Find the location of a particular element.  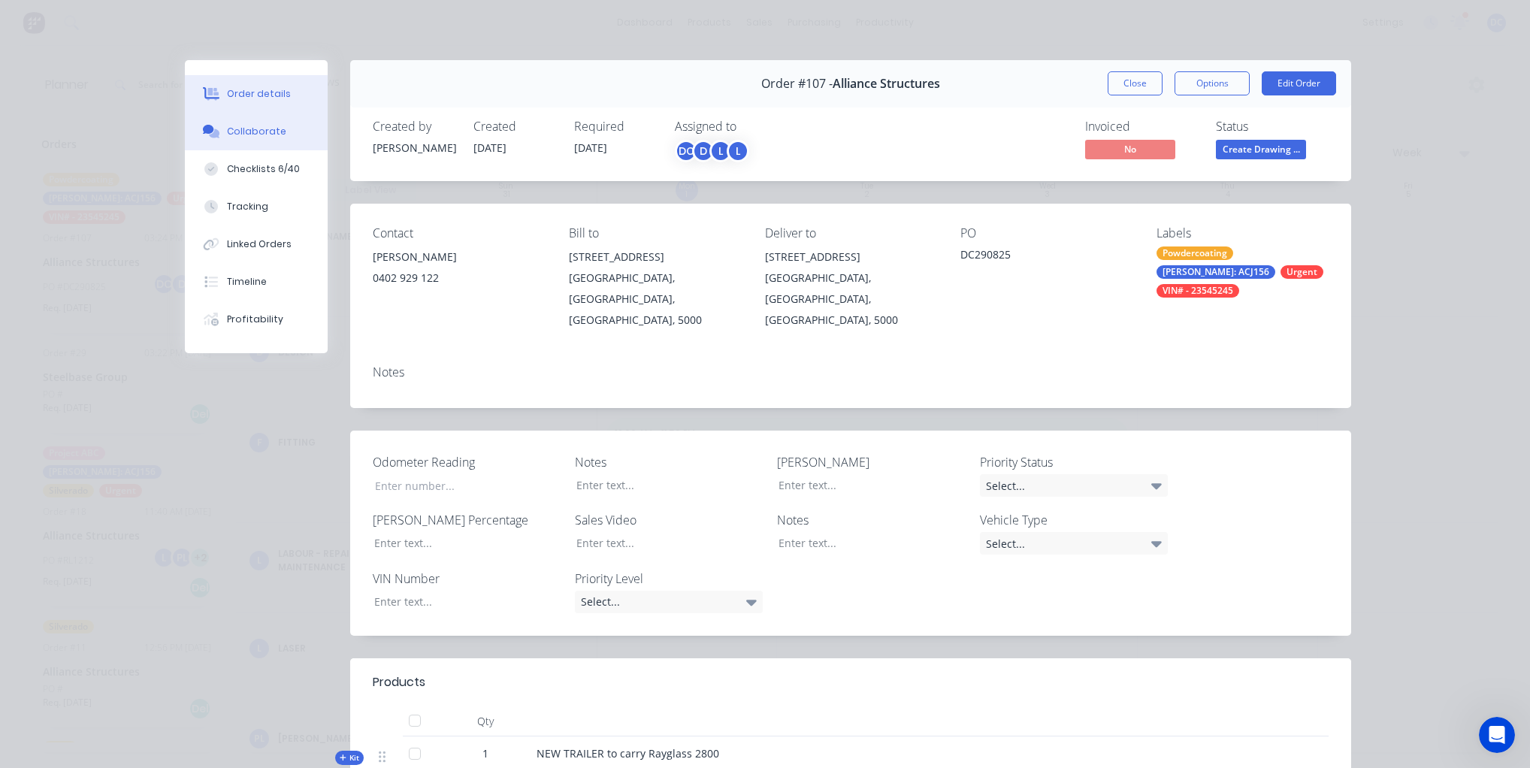

label: Priority Status is located at coordinates (1074, 462).